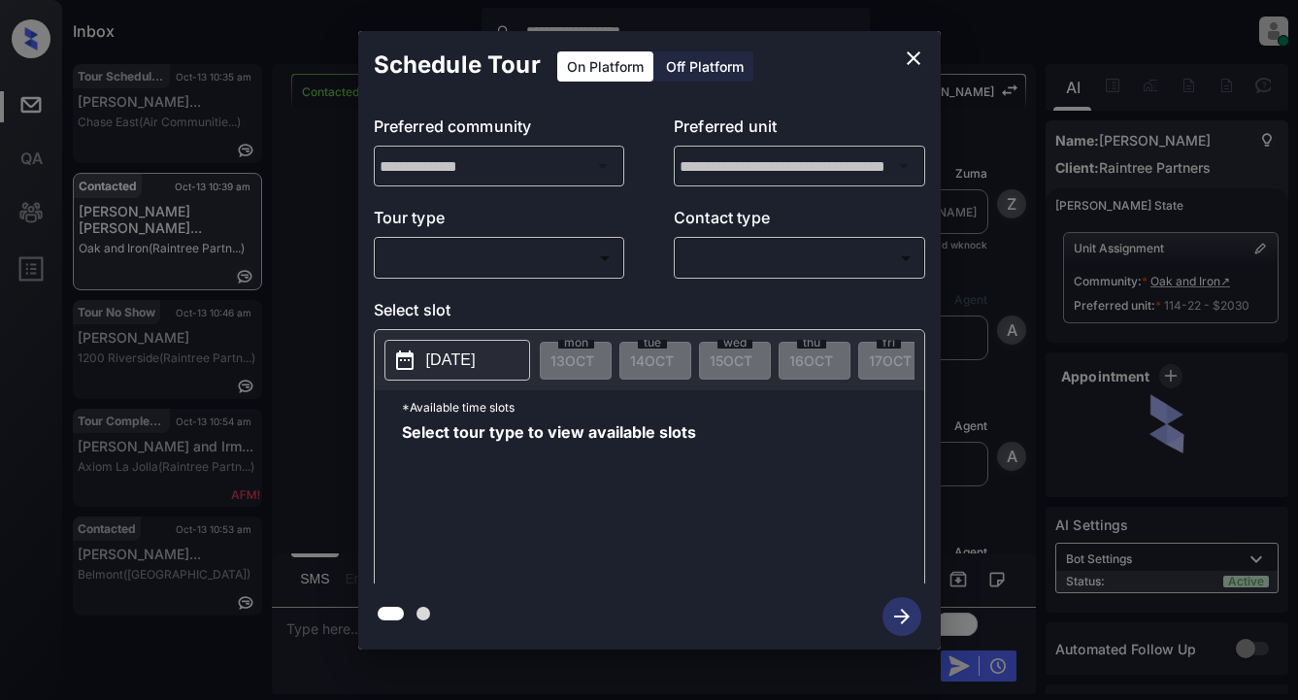 Image resolution: width=1298 pixels, height=700 pixels. I want to click on p: Select slot, so click(649, 313).